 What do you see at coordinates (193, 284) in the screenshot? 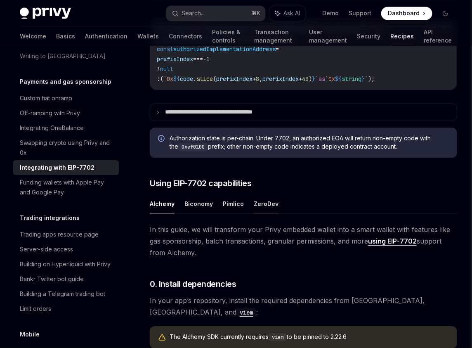
I see `span: 0. Install dependencies` at bounding box center [193, 284].